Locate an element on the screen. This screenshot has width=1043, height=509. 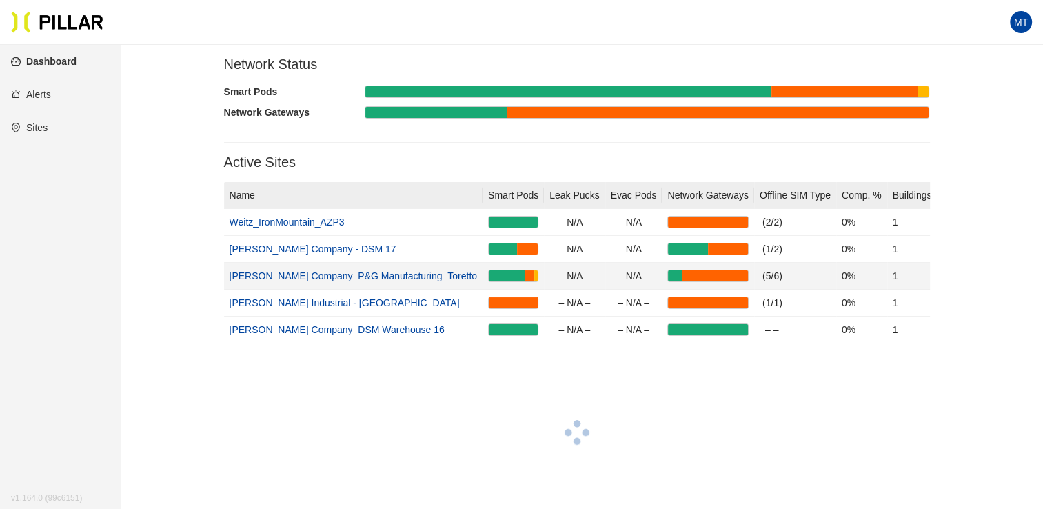
th: Buildings is located at coordinates (912, 195).